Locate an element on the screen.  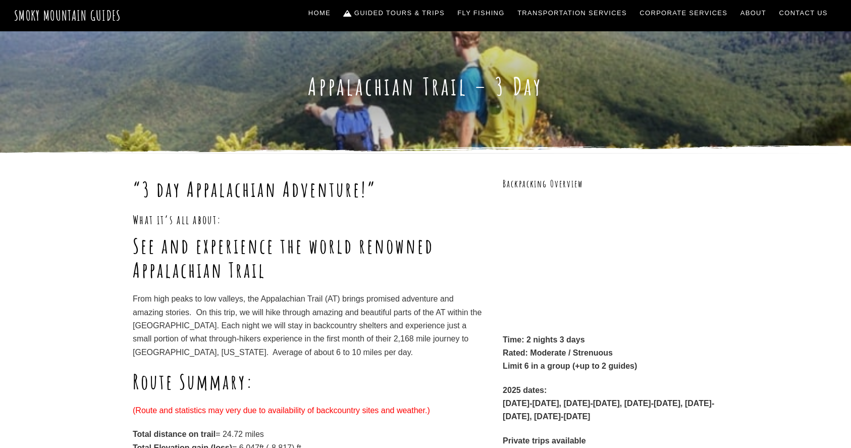
p: From high peaks to low valleys, the Appalachian Trail (AT) brings promised adventure and amazing ... is located at coordinates (308, 325).